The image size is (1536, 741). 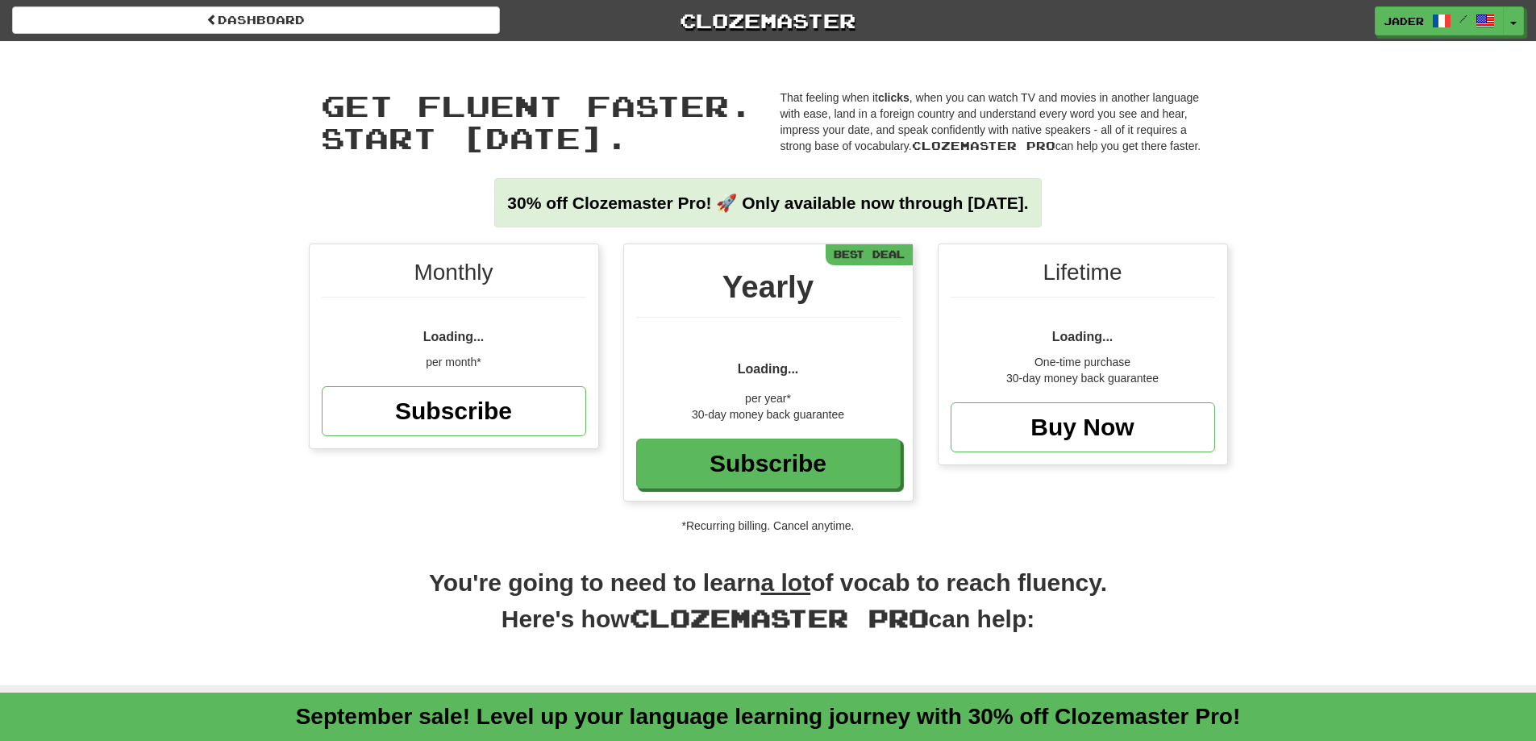 I want to click on p: That feeling when it , when you can watch TV and movies in another language with ease, land in a ..., so click(x=998, y=122).